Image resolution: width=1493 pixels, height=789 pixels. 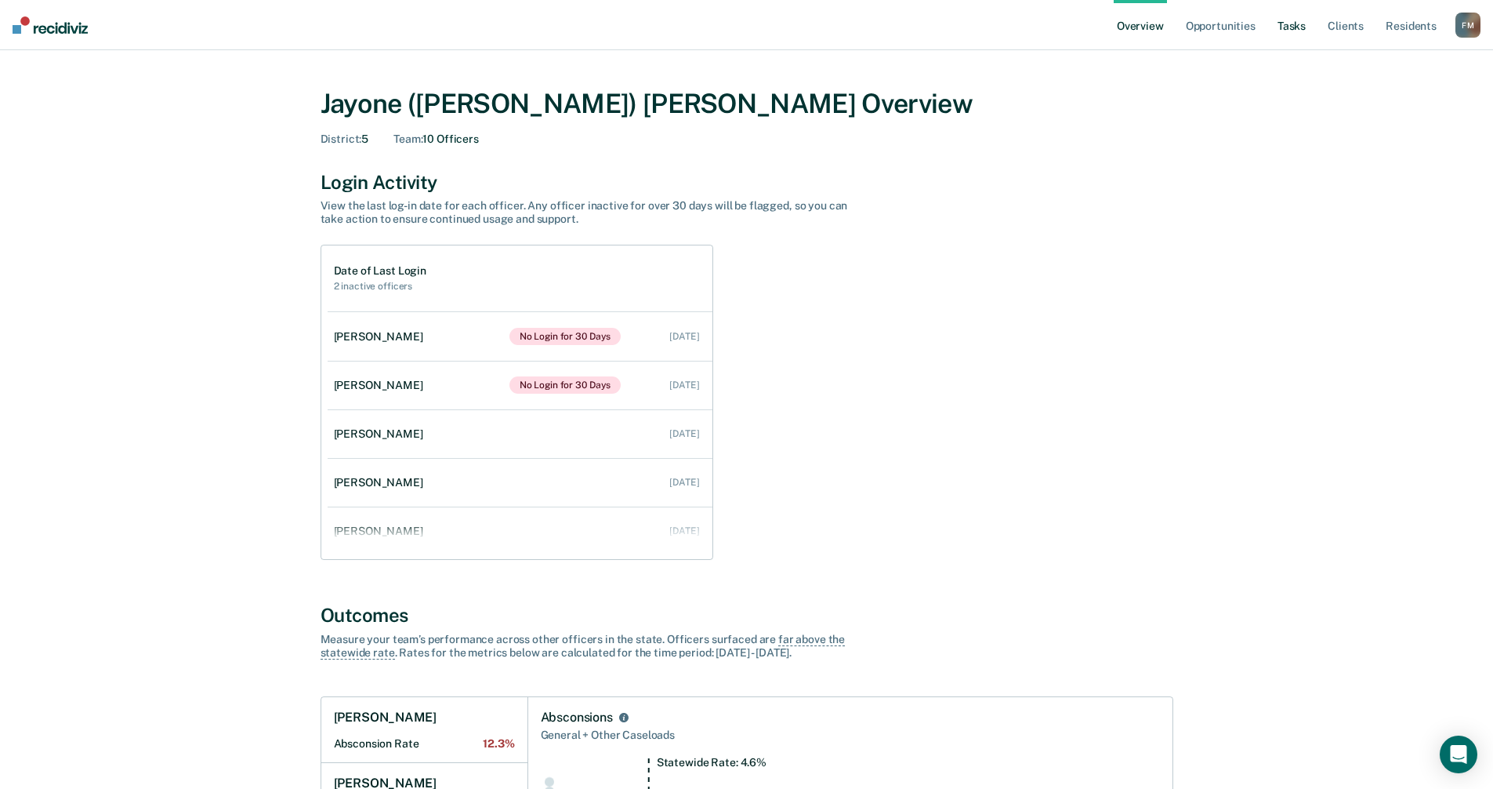 What do you see at coordinates (624, 717) in the screenshot?
I see `button: Absconsions` at bounding box center [624, 717].